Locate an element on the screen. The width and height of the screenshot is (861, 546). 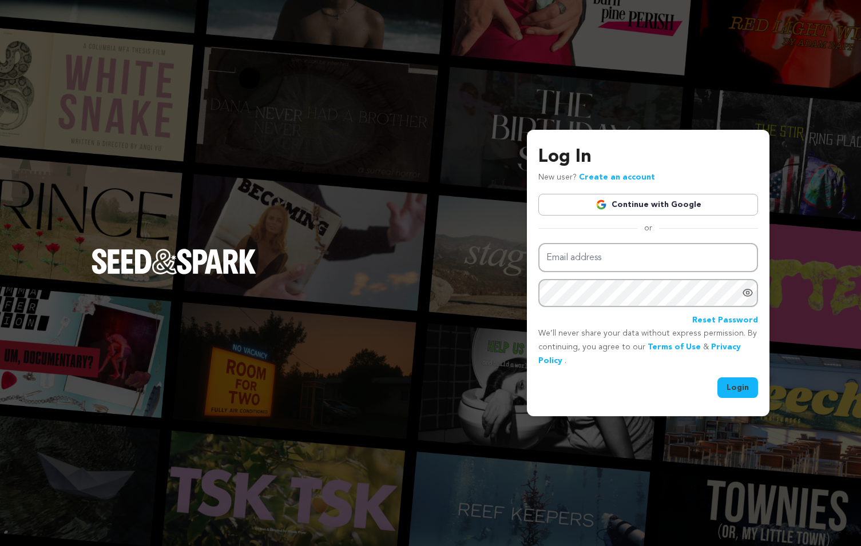
a: Seed&Spark Homepage is located at coordinates (174, 273).